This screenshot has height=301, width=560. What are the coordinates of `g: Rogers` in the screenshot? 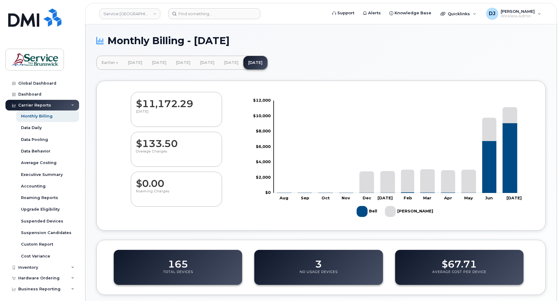 It's located at (409, 211).